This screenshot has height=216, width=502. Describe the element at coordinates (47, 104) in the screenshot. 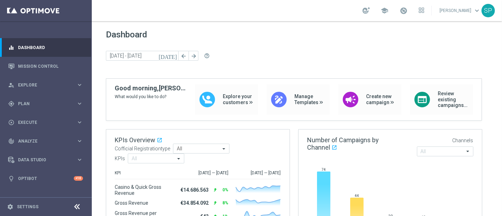

I see `span: Plan` at that location.